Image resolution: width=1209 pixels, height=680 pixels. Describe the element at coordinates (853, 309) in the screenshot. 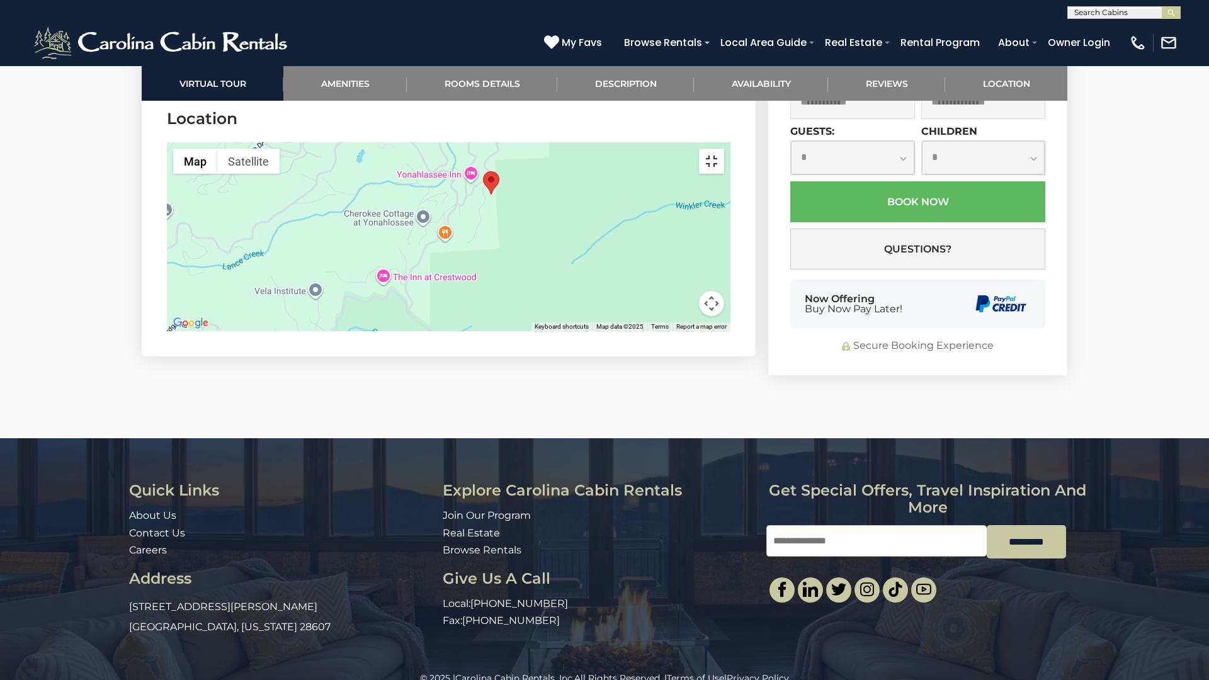

I see `span: Buy Now Pay Later!` at that location.